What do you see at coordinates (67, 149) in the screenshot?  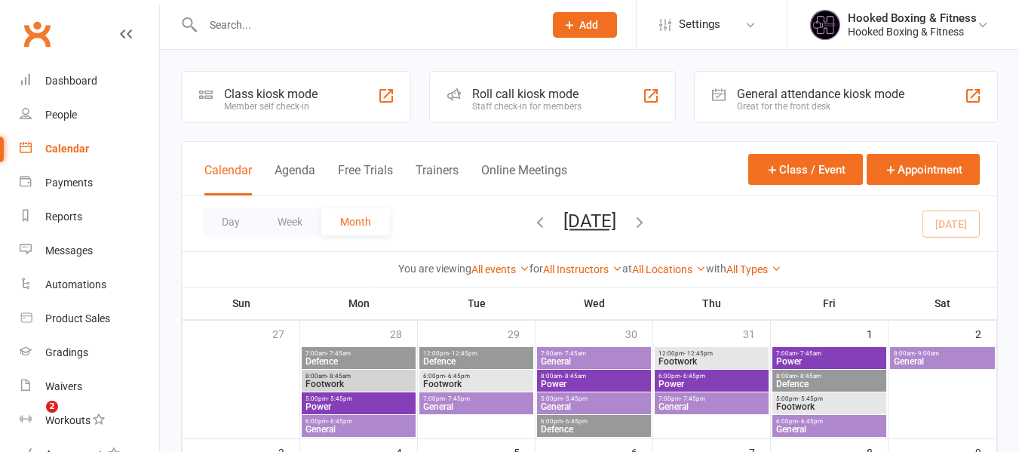 I see `div: Calendar` at bounding box center [67, 149].